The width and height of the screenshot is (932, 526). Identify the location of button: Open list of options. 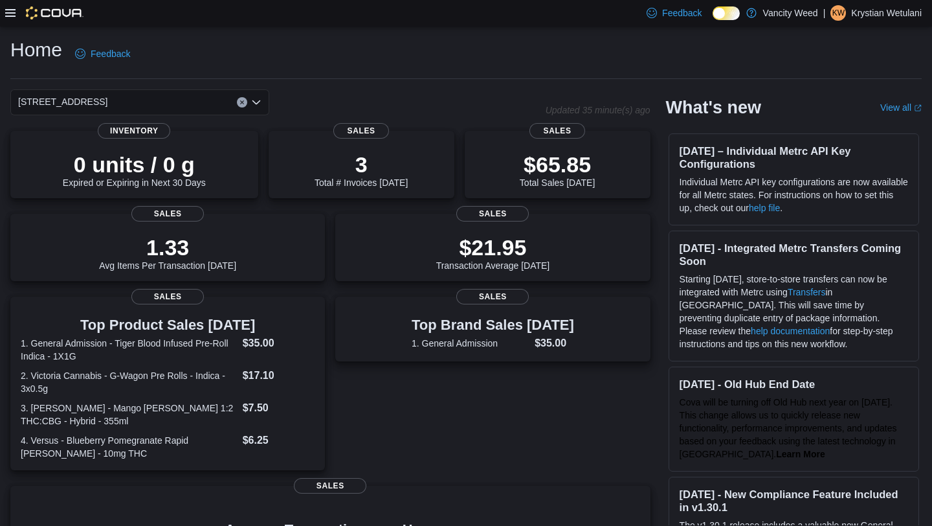
(256, 102).